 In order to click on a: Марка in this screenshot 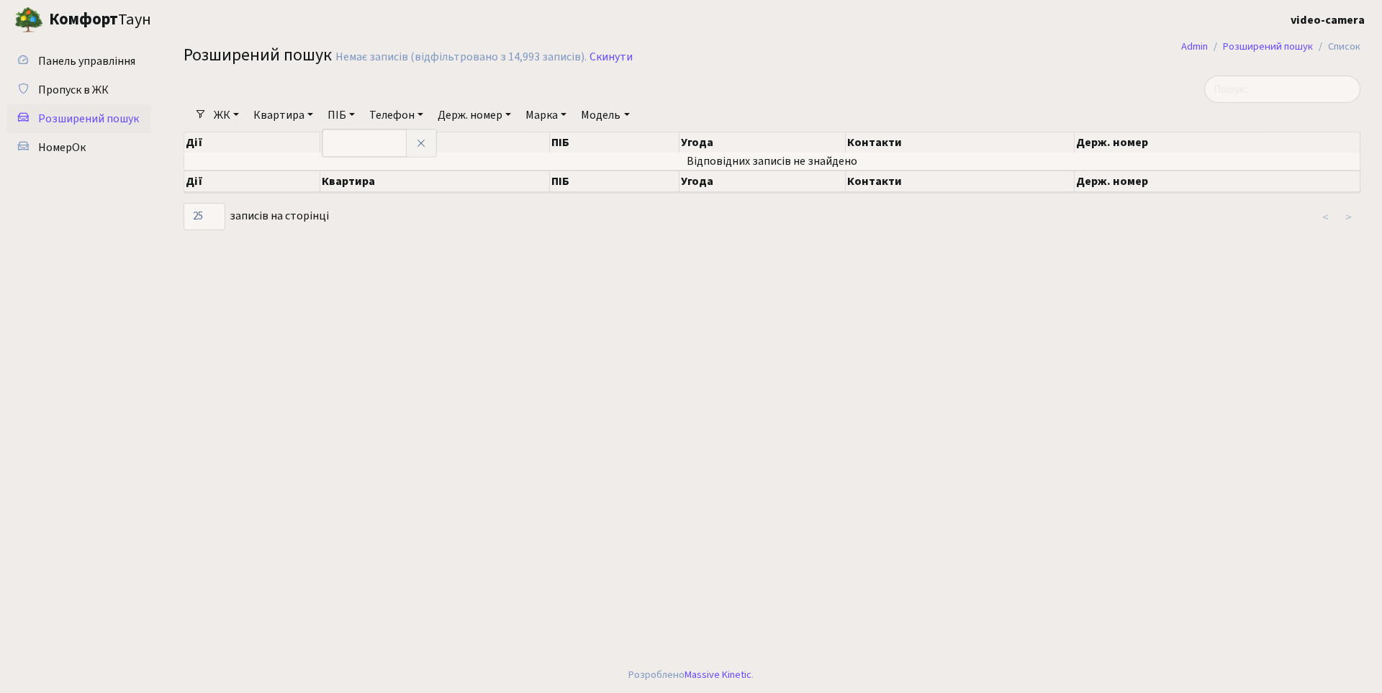, I will do `click(546, 115)`.